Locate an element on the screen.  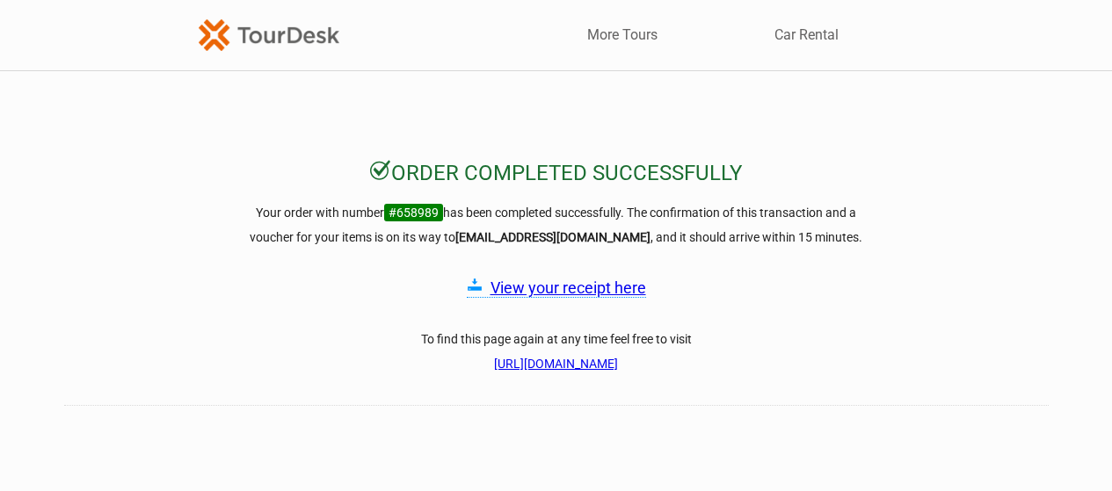
a: More Tours is located at coordinates (622, 35).